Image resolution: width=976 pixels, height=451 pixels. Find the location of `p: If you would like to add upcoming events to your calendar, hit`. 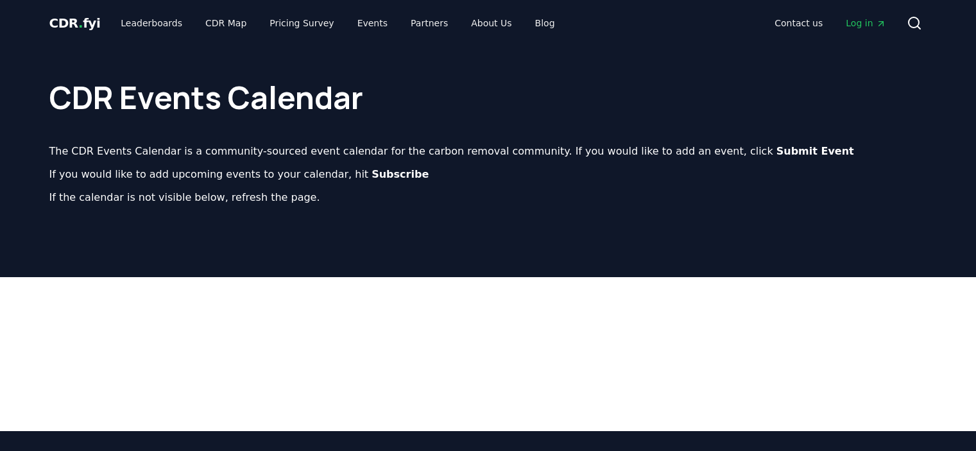

p: If you would like to add upcoming events to your calendar, hit is located at coordinates (488, 175).